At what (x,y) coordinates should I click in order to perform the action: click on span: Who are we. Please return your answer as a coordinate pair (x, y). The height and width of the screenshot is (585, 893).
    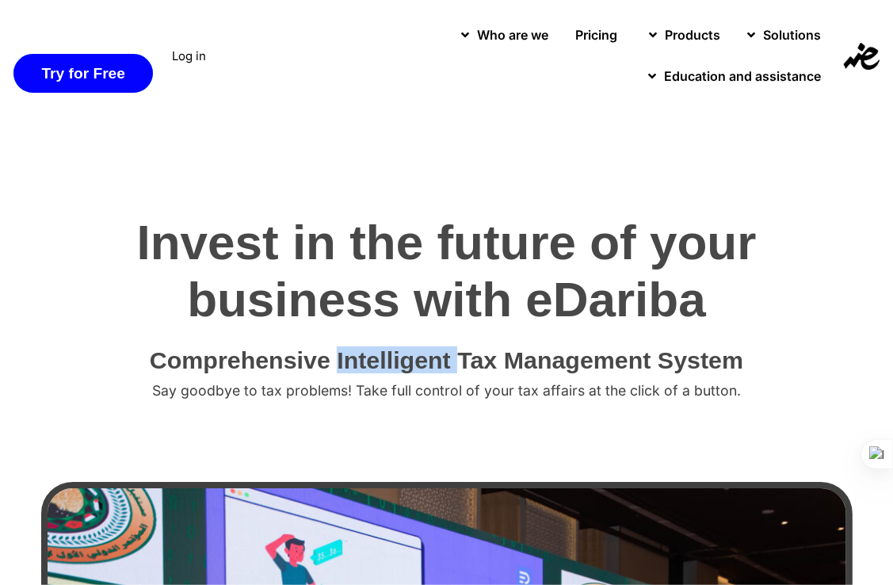
    Looking at the image, I should click on (513, 35).